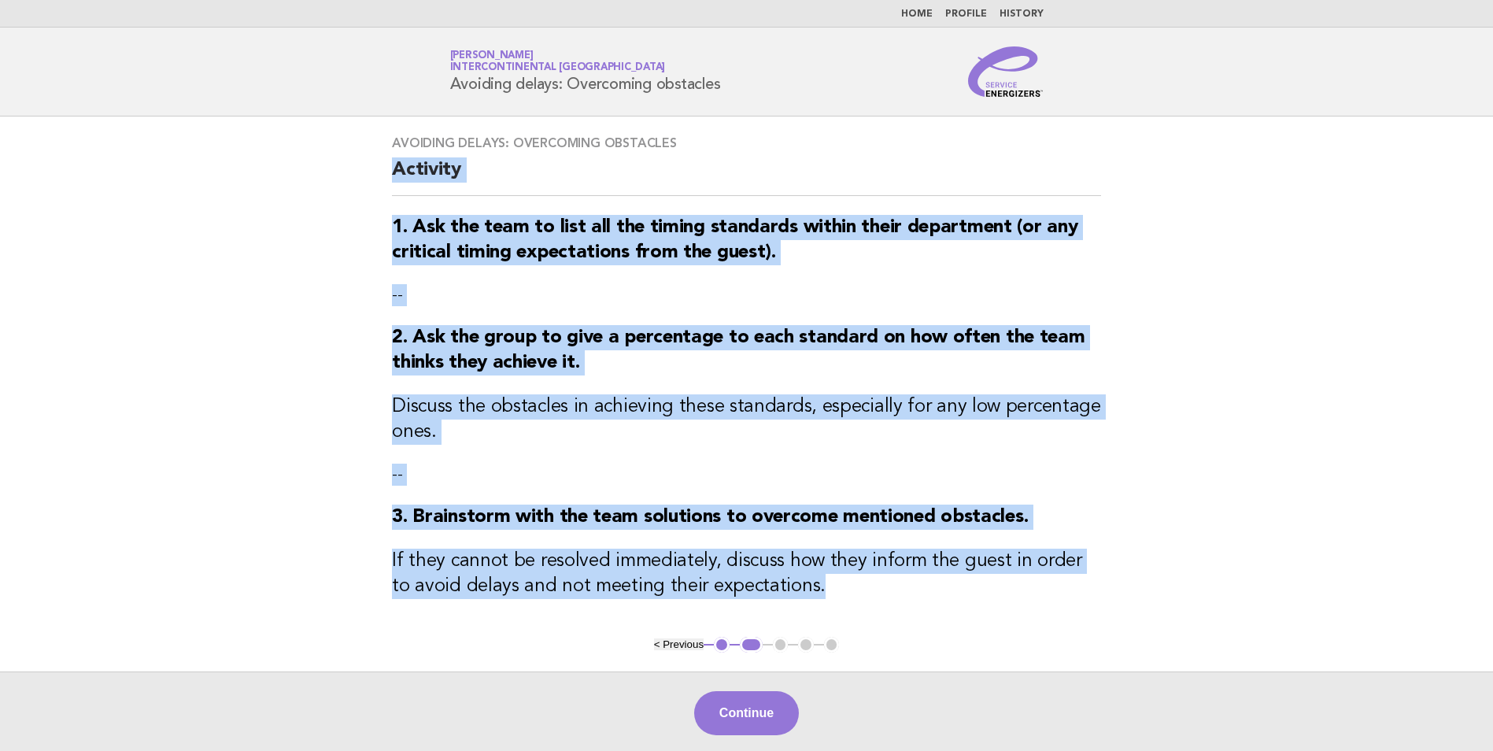 This screenshot has height=751, width=1493. What do you see at coordinates (1006, 72) in the screenshot?
I see `img: Service Energizers` at bounding box center [1006, 72].